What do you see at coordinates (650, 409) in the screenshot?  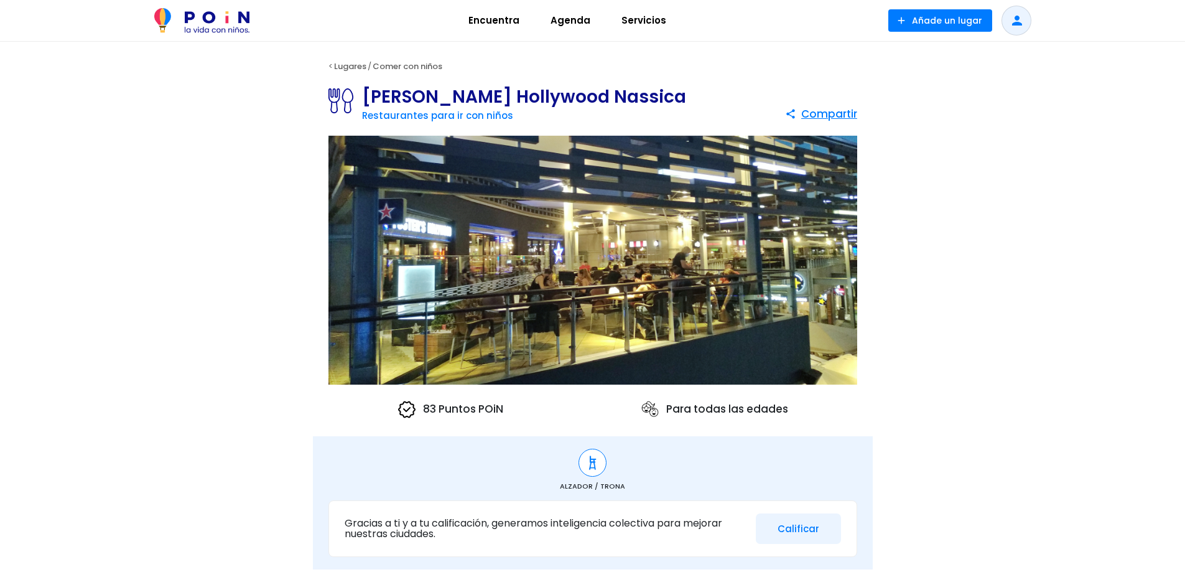 I see `img: ages icon` at bounding box center [650, 409].